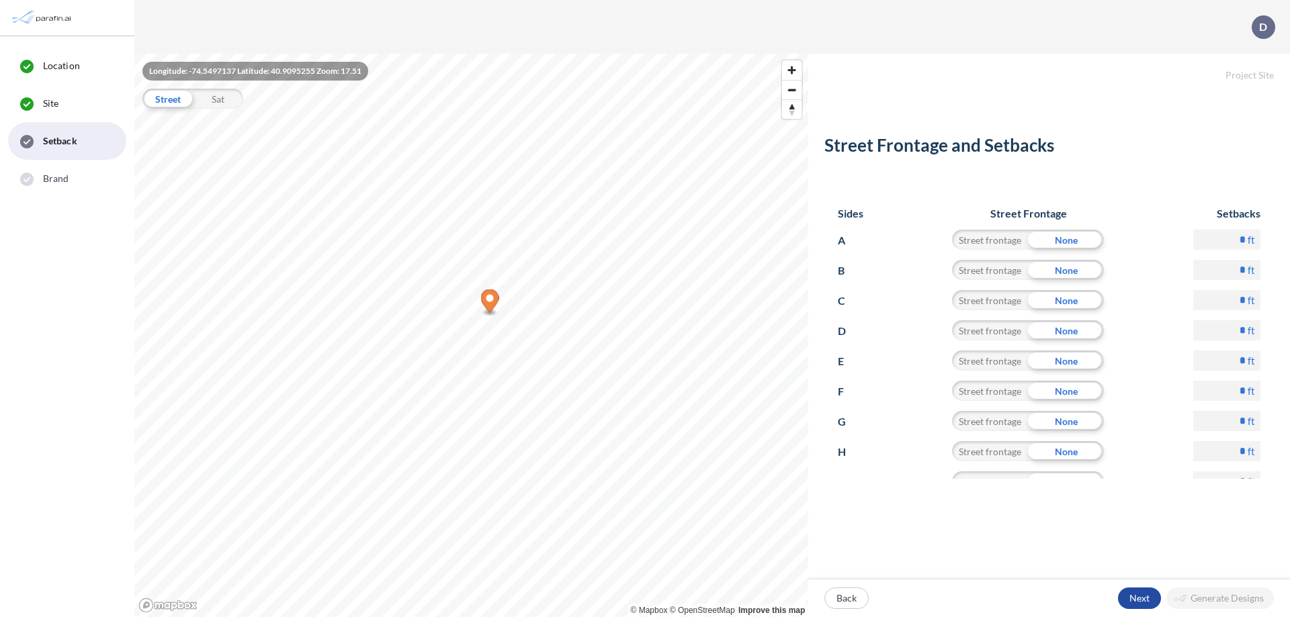 The width and height of the screenshot is (1290, 617). Describe the element at coordinates (60, 141) in the screenshot. I see `span: Setback` at that location.